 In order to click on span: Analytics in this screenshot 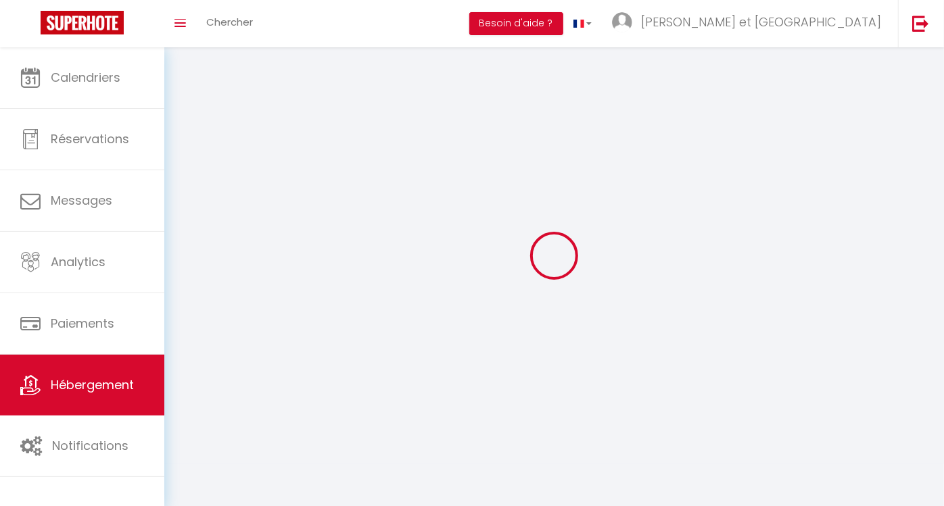, I will do `click(78, 262)`.